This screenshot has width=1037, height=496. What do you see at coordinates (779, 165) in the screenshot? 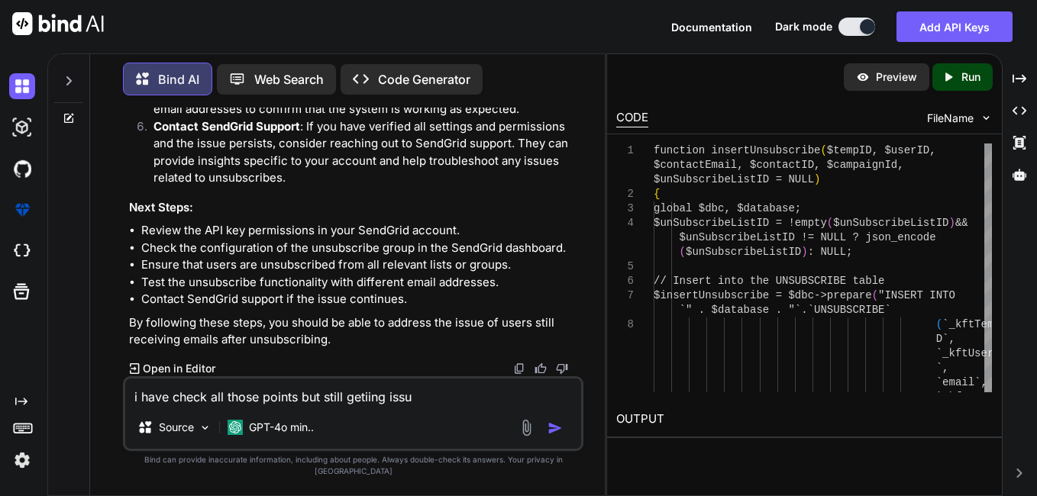
I see `span: $contactEmail, $contactID, $campaignId,` at bounding box center [779, 165].